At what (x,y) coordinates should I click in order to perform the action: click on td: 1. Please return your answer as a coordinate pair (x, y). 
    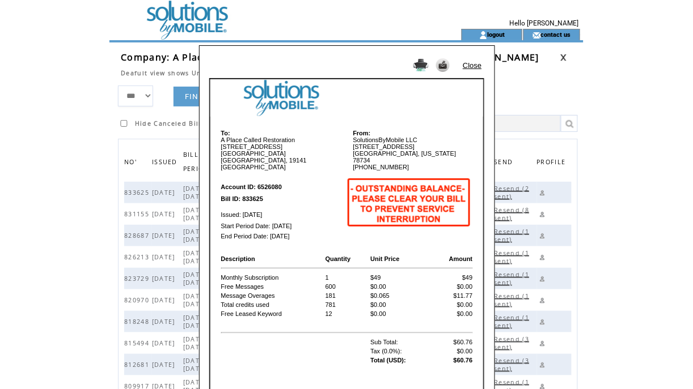
    Looking at the image, I should click on (347, 278).